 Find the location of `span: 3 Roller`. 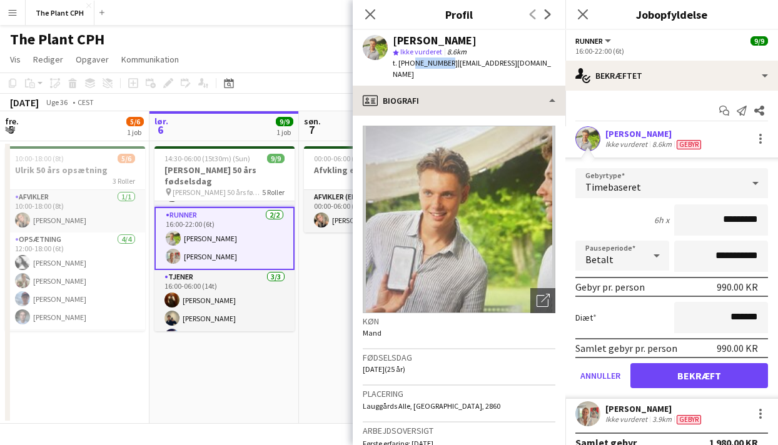

span: 3 Roller is located at coordinates (124, 181).